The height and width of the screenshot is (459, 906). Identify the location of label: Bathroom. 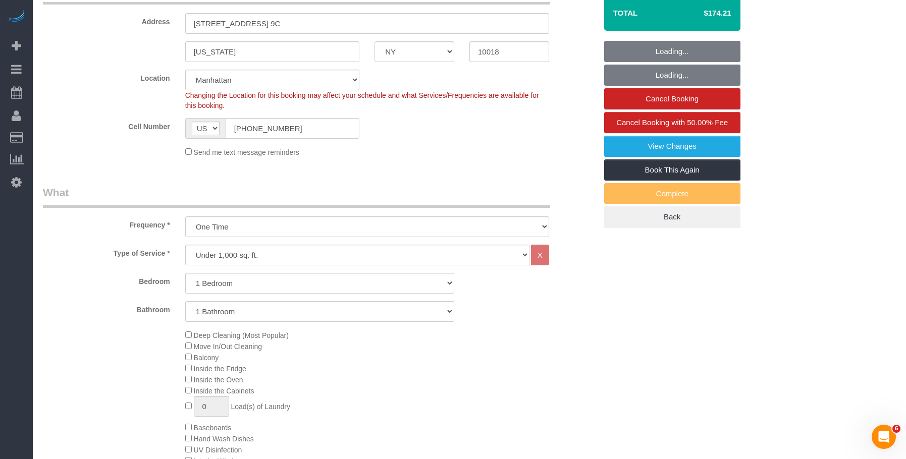
(107, 308).